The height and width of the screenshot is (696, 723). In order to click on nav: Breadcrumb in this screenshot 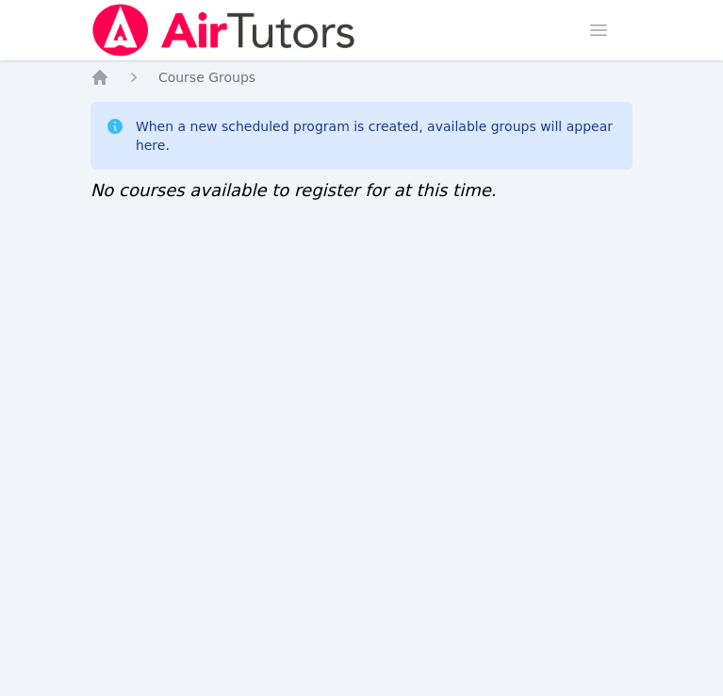, I will do `click(361, 77)`.